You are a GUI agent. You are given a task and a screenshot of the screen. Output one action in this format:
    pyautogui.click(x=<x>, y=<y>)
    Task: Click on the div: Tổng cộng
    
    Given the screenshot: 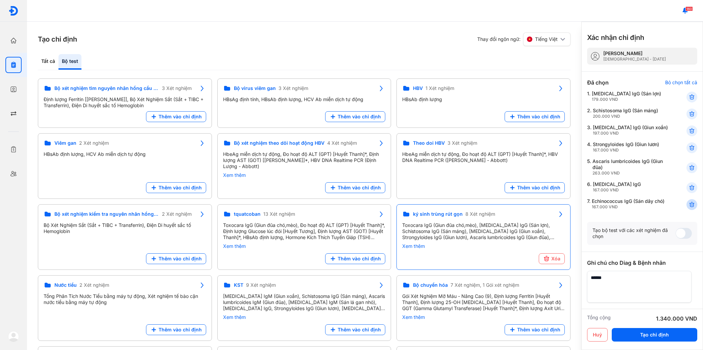 What is the action you would take?
    pyautogui.click(x=599, y=318)
    